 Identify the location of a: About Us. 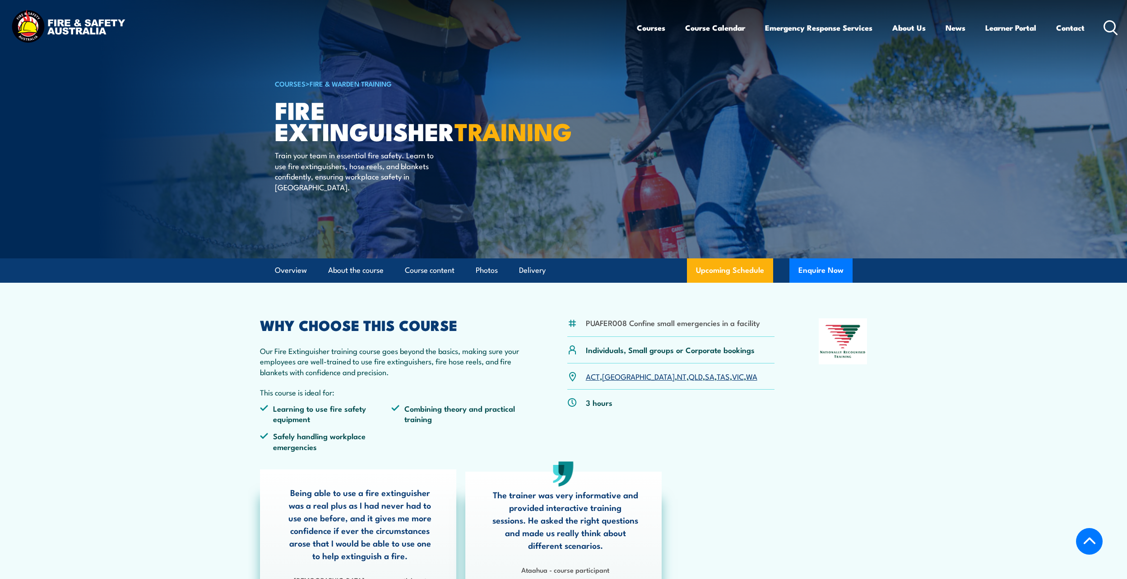
(909, 28).